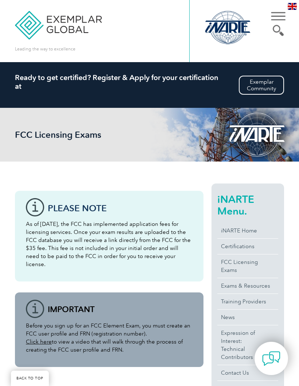  I want to click on a: Training Providers, so click(248, 301).